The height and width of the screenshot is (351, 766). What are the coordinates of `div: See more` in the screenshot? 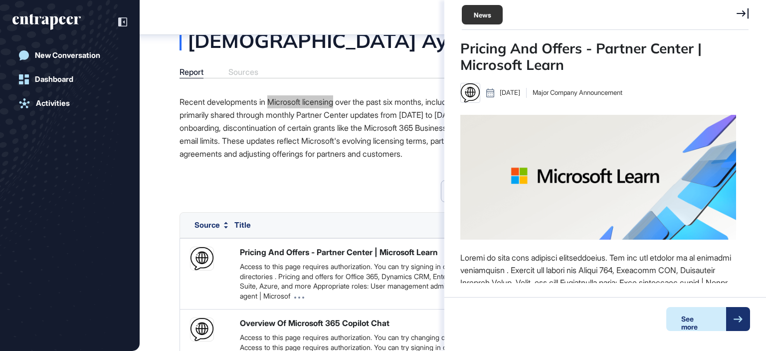 It's located at (696, 319).